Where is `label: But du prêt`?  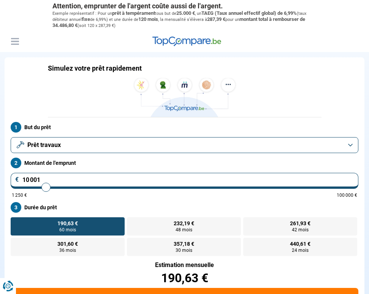
label: But du prêt is located at coordinates (184, 127).